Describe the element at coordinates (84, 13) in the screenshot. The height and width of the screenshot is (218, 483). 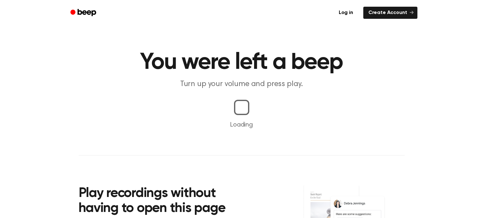
I see `a: Beep` at that location.